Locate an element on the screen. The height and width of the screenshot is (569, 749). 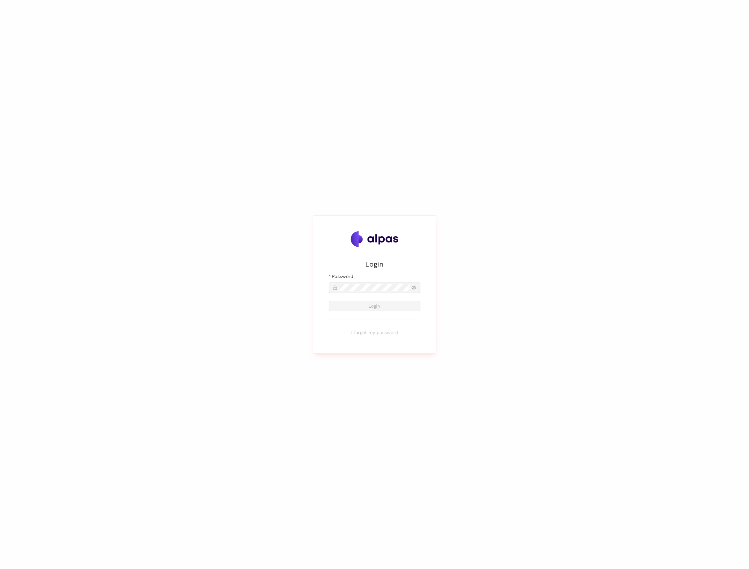
input: Password is located at coordinates (374, 288).